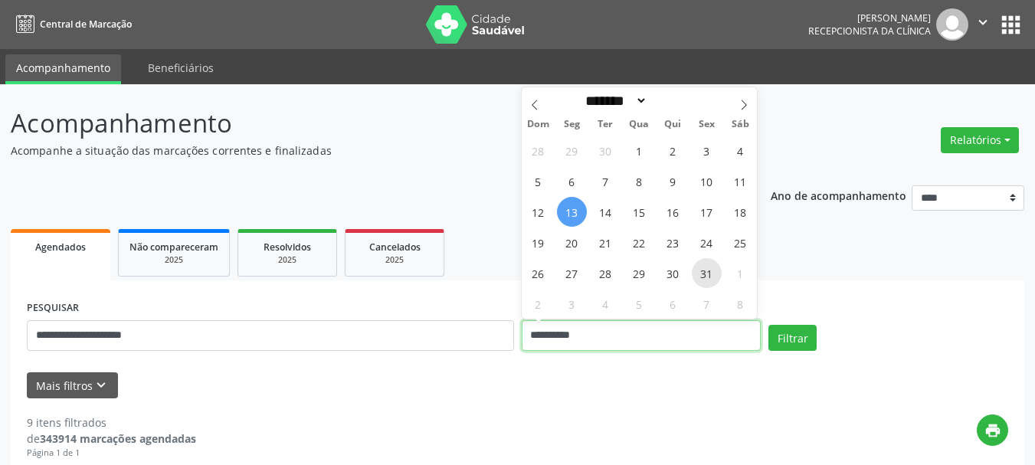 Image resolution: width=1035 pixels, height=465 pixels. What do you see at coordinates (639, 181) in the screenshot?
I see `span: Outubro 8, 2025` at bounding box center [639, 181].